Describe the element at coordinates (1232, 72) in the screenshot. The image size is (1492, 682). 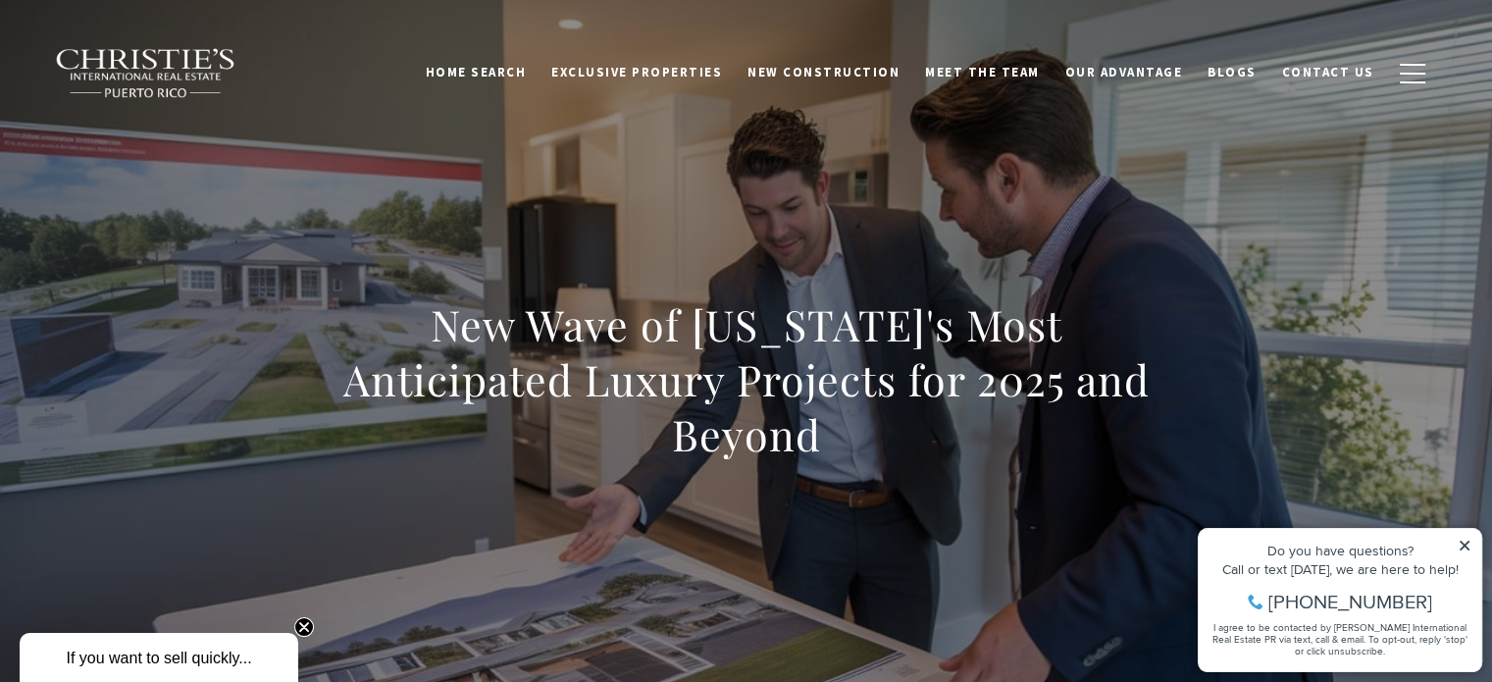
I see `span: Blogs` at that location.